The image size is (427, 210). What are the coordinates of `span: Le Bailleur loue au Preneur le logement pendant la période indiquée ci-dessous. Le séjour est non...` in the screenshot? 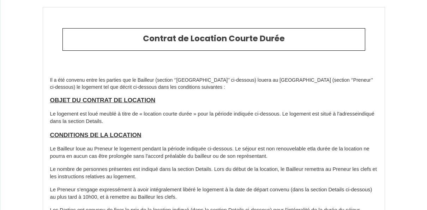 It's located at (181, 149).